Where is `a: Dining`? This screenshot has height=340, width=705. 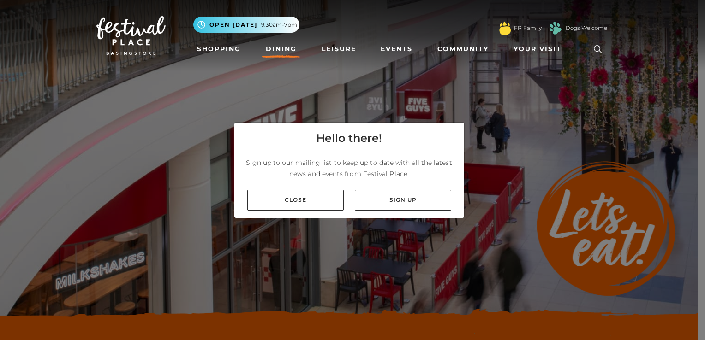
a: Dining is located at coordinates (281, 49).